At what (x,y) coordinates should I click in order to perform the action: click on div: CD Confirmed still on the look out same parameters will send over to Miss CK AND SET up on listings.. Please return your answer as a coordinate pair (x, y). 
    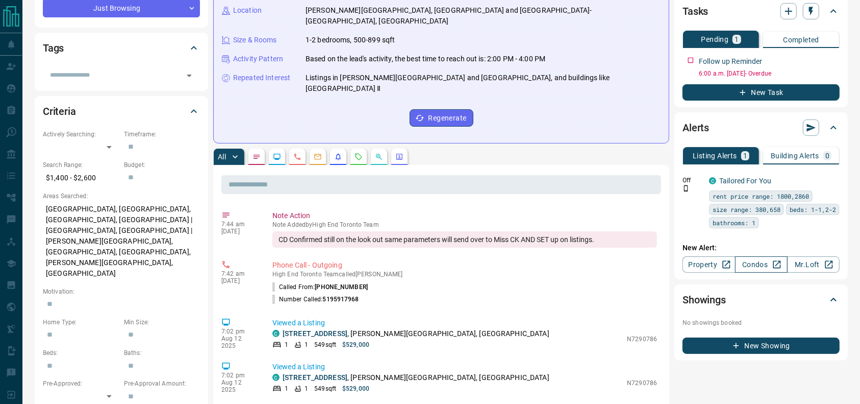
    Looking at the image, I should click on (465, 239).